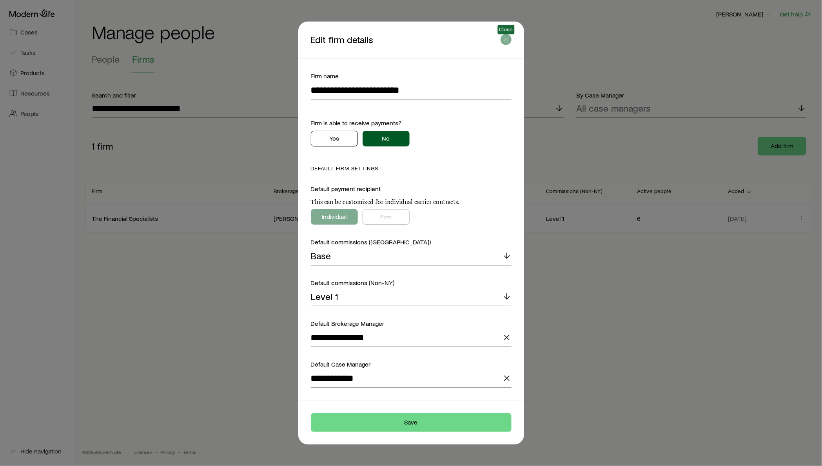 The height and width of the screenshot is (466, 822). I want to click on button: Save, so click(411, 423).